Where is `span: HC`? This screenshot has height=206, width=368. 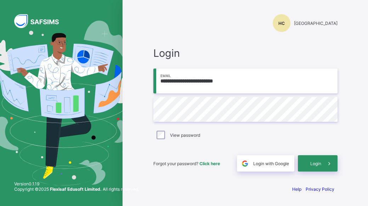 span: HC is located at coordinates (282, 23).